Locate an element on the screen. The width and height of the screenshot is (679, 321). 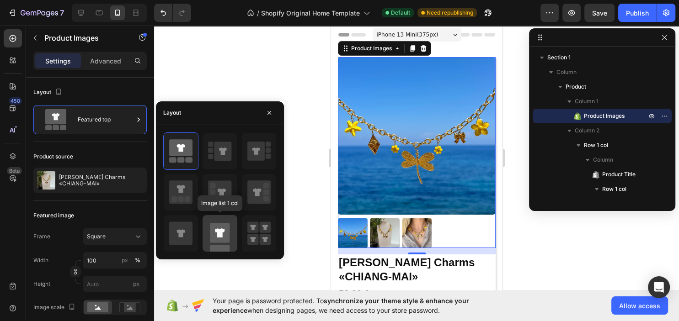
p: Advanced is located at coordinates (106, 61).